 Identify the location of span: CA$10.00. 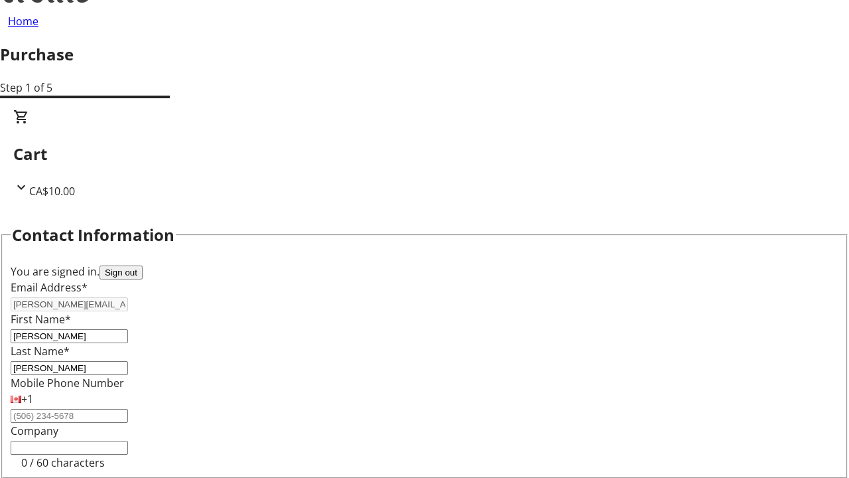
(52, 191).